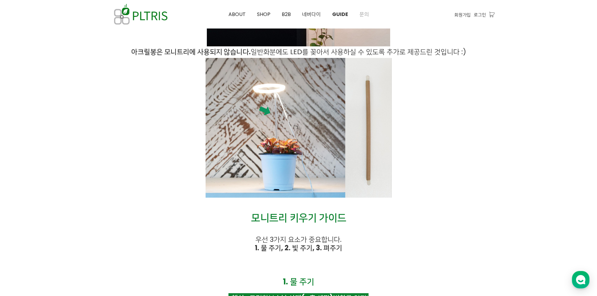  Describe the element at coordinates (340, 14) in the screenshot. I see `a: GUIDE` at that location.